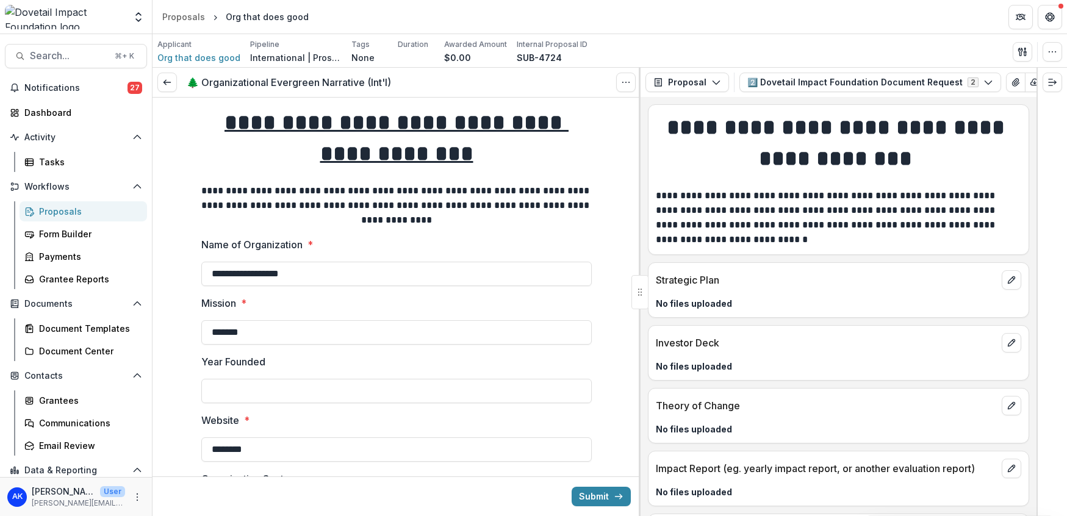 This screenshot has height=516, width=1067. Describe the element at coordinates (65, 17) in the screenshot. I see `img: Dovetail Impact Foundation logo` at that location.